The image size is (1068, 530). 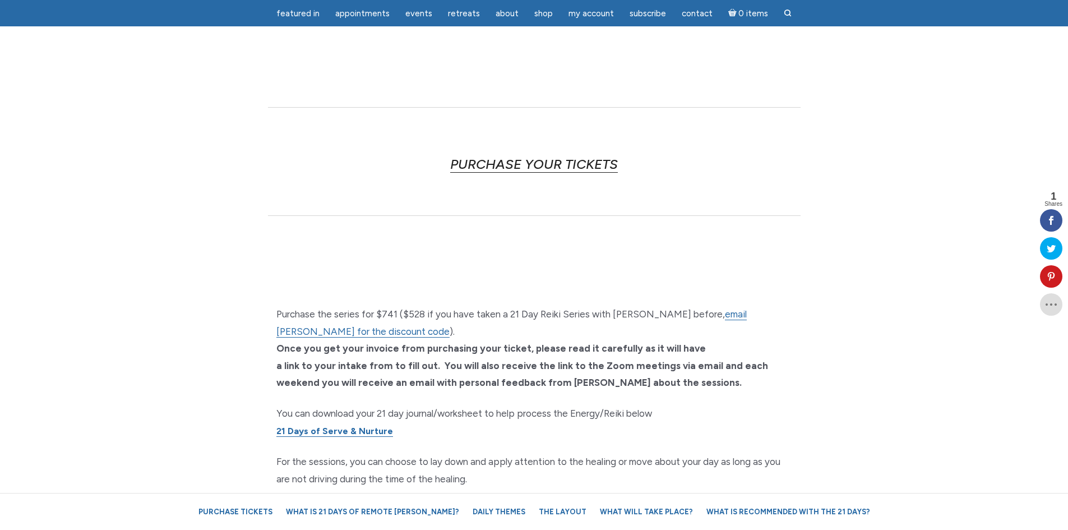 What do you see at coordinates (788, 511) in the screenshot?
I see `a: What is recommended with the 21 Days?` at bounding box center [788, 511].